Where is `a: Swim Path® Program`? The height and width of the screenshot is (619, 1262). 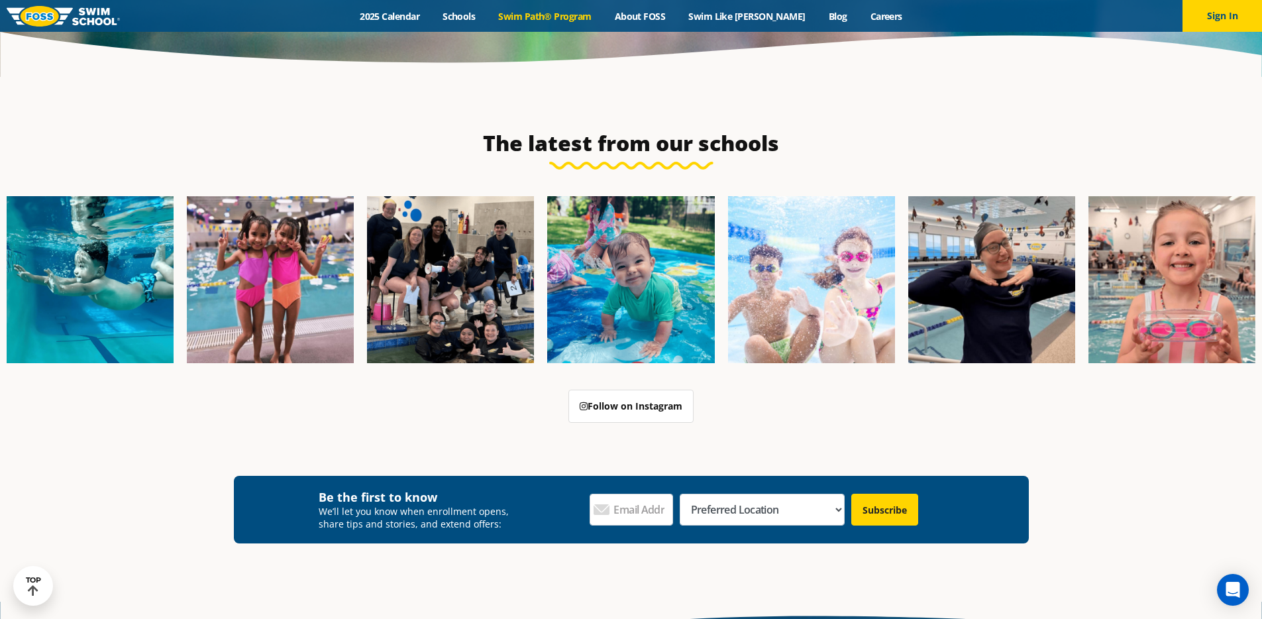
a: Swim Path® Program is located at coordinates (544, 16).